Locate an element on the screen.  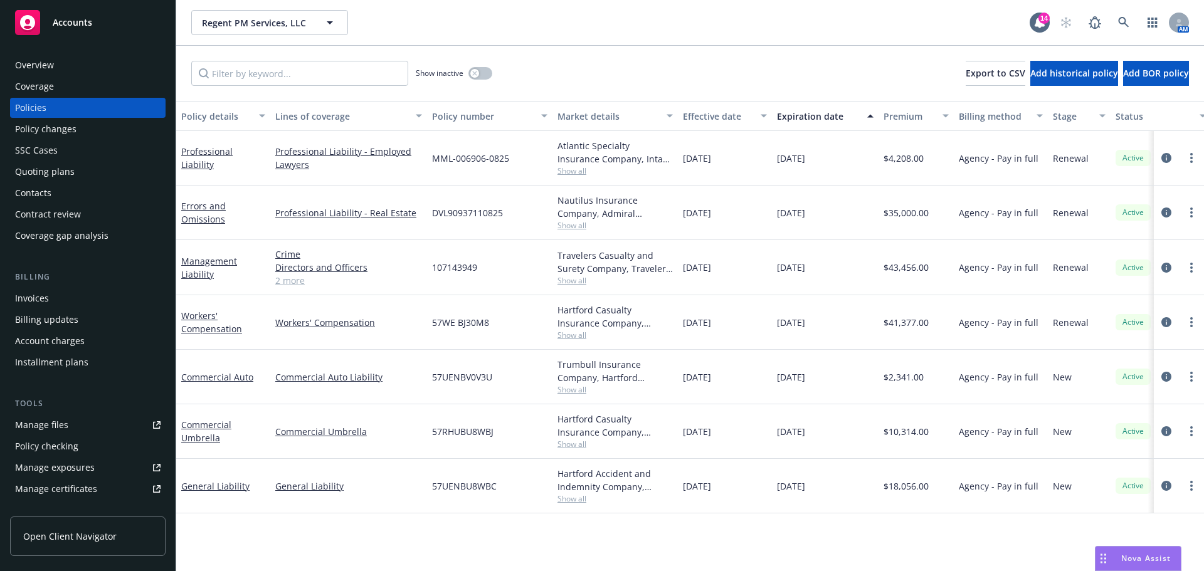
a: Coverage is located at coordinates (88, 87).